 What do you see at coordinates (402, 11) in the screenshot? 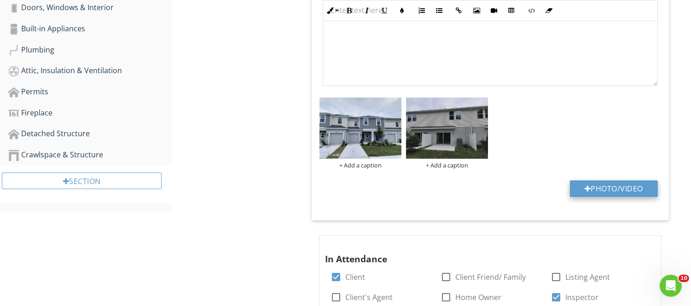
I see `button: Colors` at bounding box center [402, 11].